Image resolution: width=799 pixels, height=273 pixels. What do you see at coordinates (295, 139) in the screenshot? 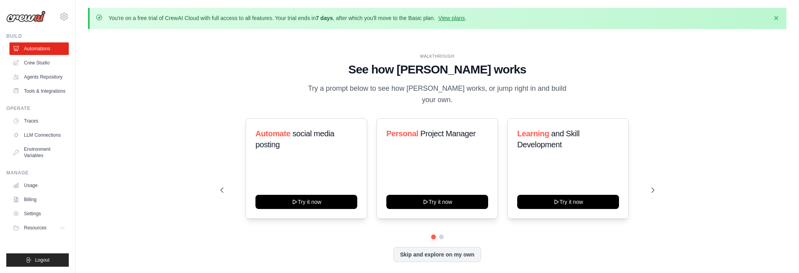
I see `span: social media posting` at bounding box center [295, 139].